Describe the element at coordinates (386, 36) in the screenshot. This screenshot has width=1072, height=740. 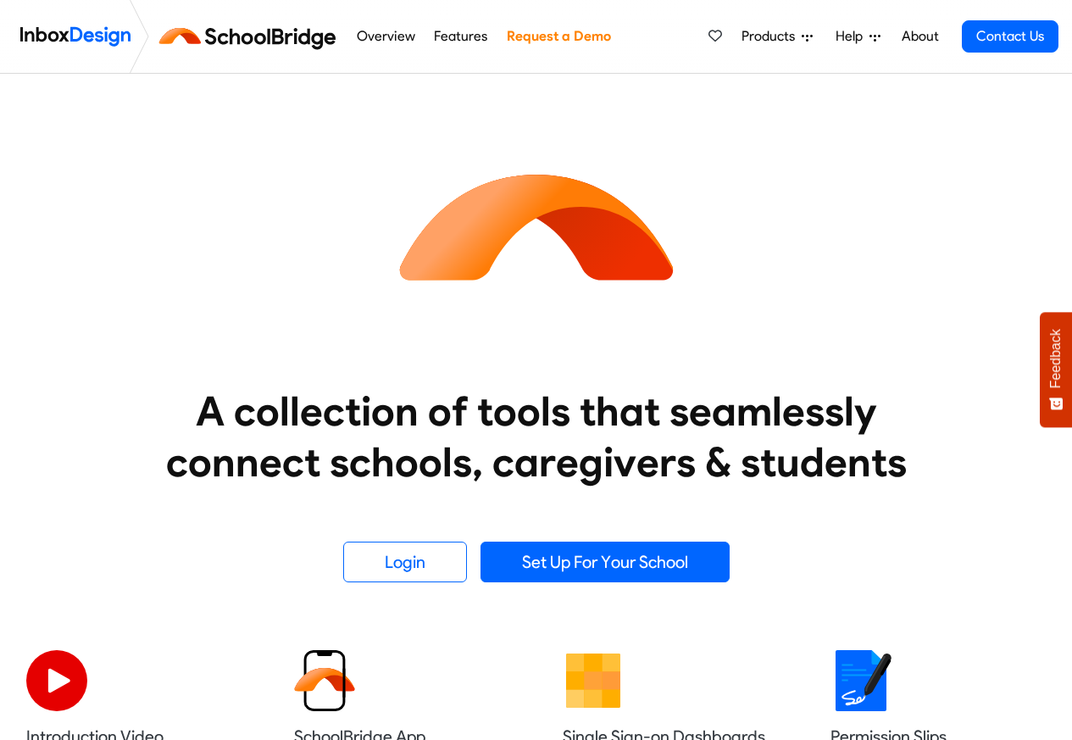
I see `a: Overview` at that location.